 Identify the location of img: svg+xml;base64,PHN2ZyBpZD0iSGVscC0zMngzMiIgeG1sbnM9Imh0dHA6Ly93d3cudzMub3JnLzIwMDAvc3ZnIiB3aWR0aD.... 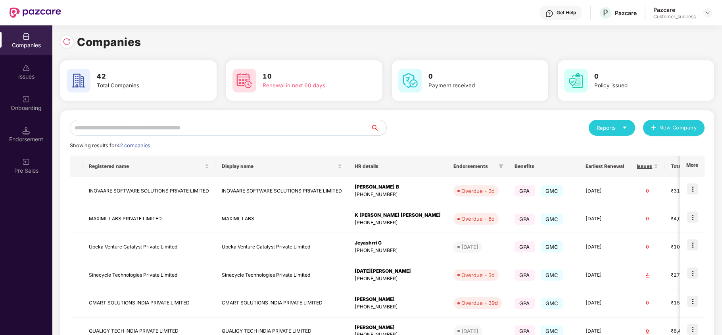
(550, 13).